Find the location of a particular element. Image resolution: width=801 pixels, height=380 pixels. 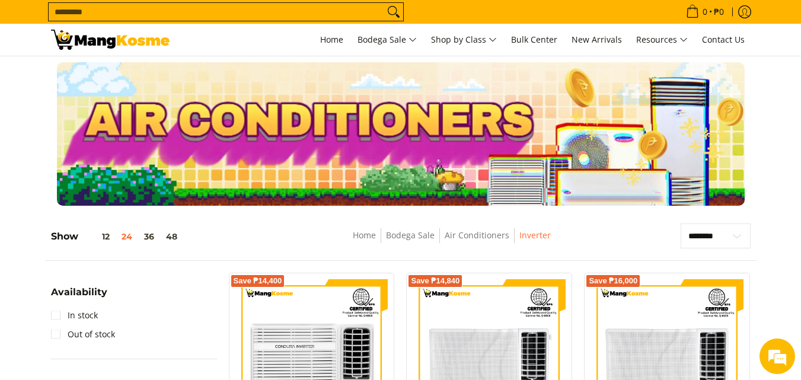

span: Inverter is located at coordinates (534, 235).